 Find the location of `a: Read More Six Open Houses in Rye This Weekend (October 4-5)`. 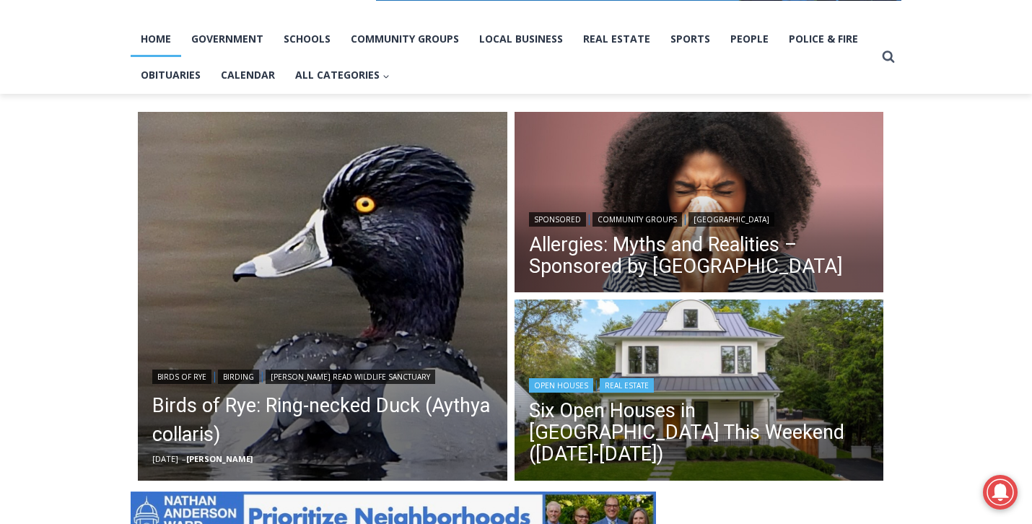

a: Read More Six Open Houses in Rye This Weekend (October 4-5) is located at coordinates (700, 392).